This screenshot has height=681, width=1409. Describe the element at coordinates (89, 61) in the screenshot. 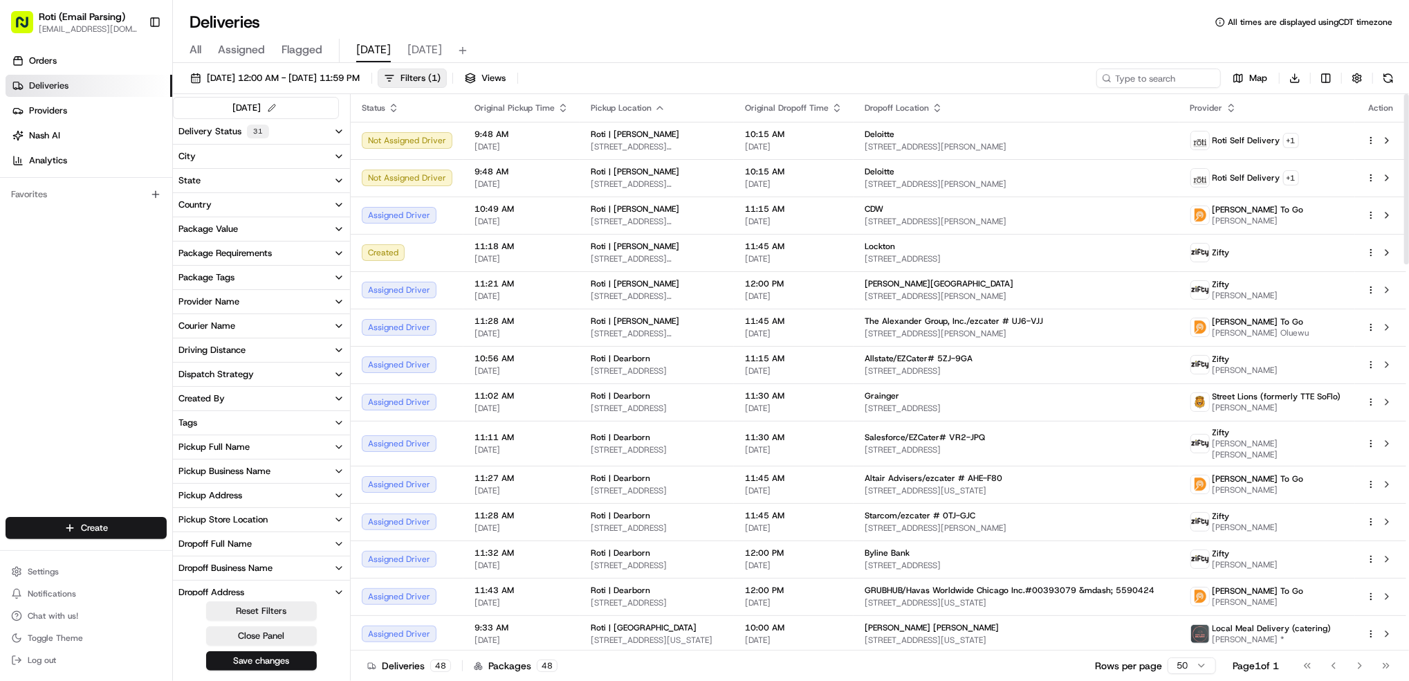

I see `a: Orders` at that location.